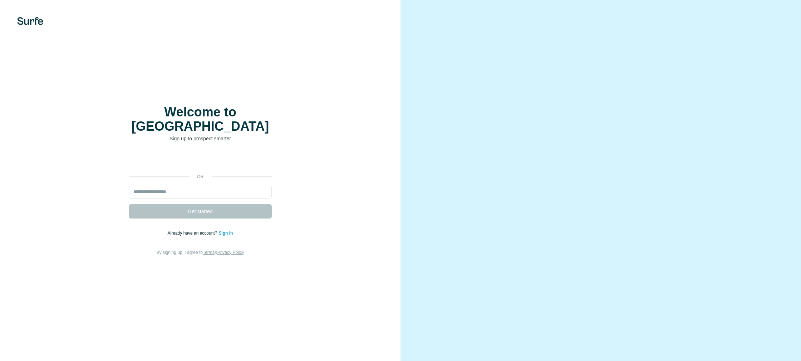  I want to click on img: Surfe's logo, so click(30, 21).